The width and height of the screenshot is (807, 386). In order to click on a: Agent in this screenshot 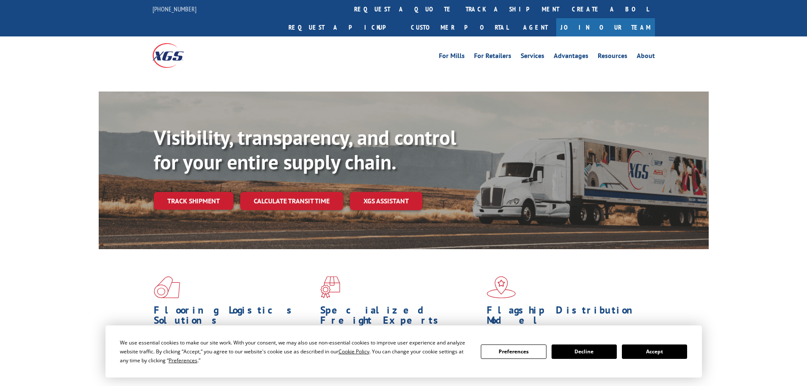, I will do `click(535, 27)`.